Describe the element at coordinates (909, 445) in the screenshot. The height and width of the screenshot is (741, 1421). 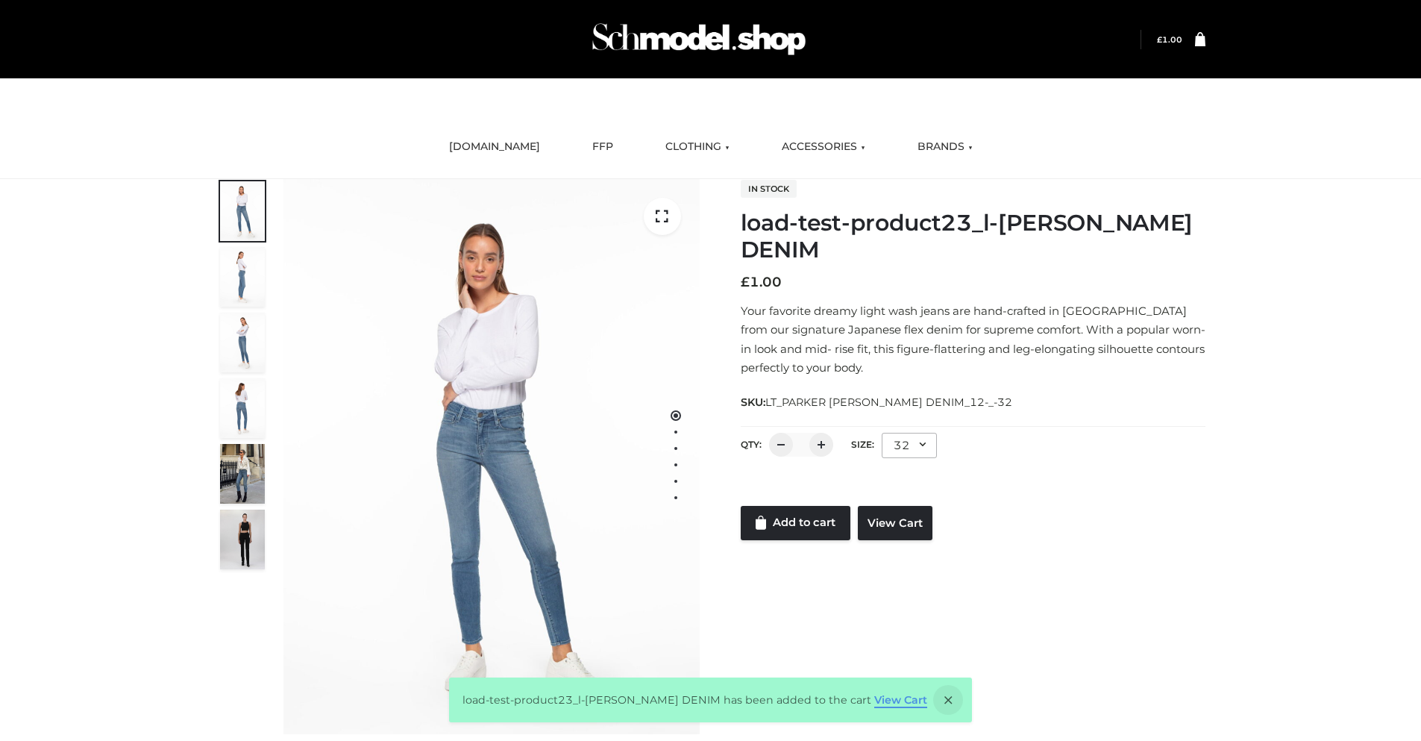
I see `div: 32` at that location.